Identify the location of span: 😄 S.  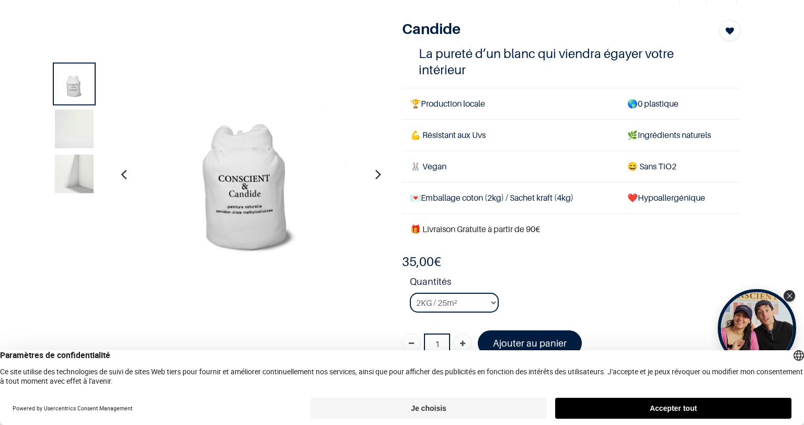
(635, 166).